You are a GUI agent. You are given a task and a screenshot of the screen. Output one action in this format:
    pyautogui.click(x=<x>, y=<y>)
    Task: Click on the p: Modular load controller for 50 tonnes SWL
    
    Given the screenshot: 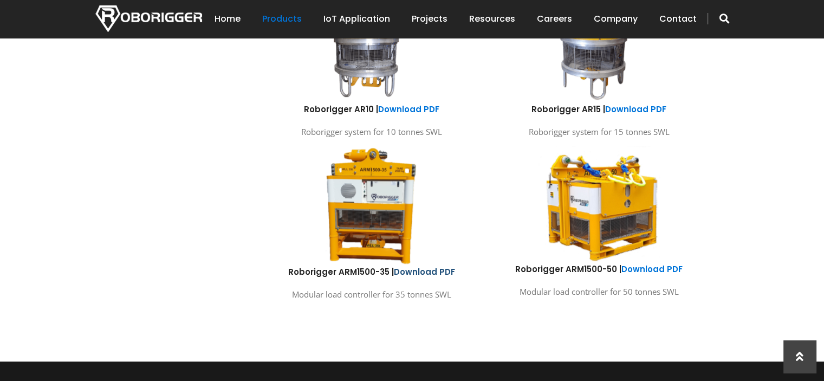 What is the action you would take?
    pyautogui.click(x=599, y=291)
    